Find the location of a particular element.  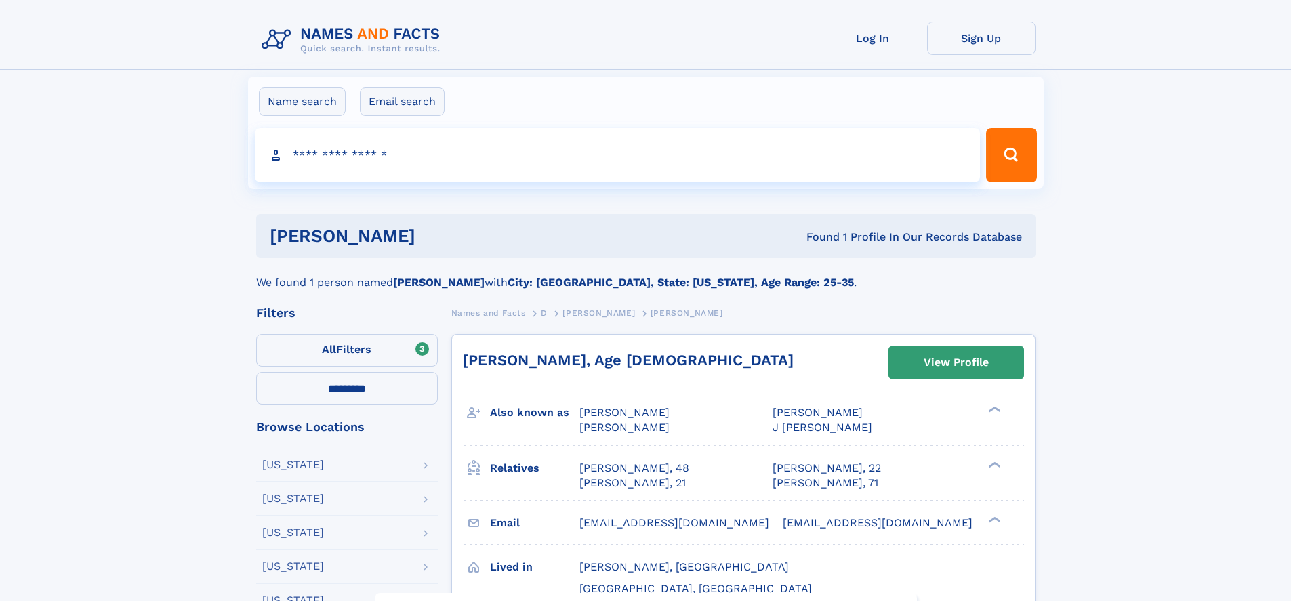

div: Found 1 Profile In Our Records Database is located at coordinates (816, 237).